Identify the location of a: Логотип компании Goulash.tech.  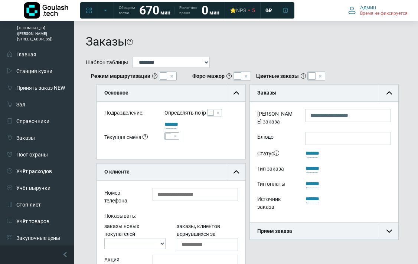
(46, 10).